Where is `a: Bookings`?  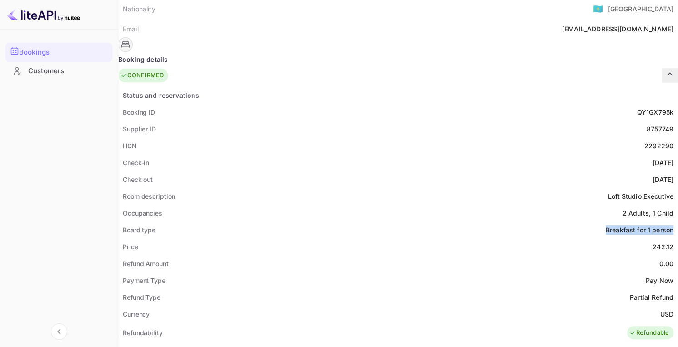 a: Bookings is located at coordinates (59, 52).